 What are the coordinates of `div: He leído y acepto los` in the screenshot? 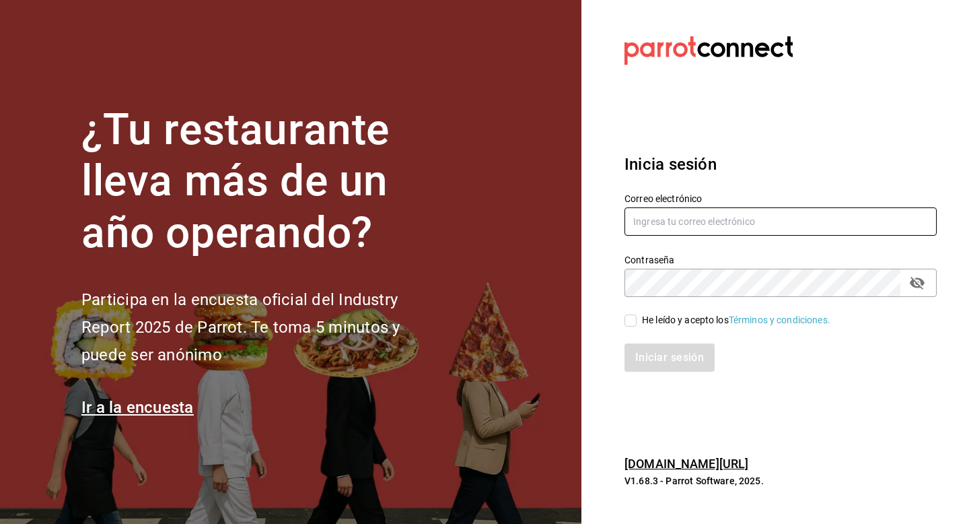 It's located at (736, 320).